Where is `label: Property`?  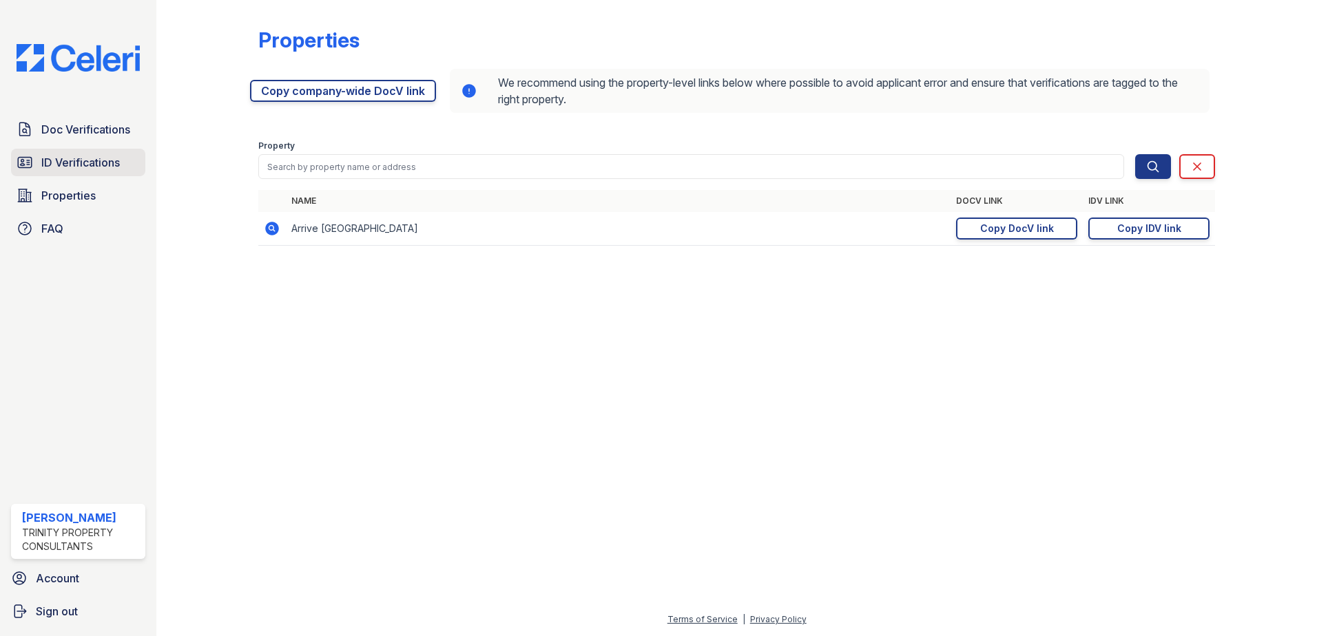 label: Property is located at coordinates (276, 146).